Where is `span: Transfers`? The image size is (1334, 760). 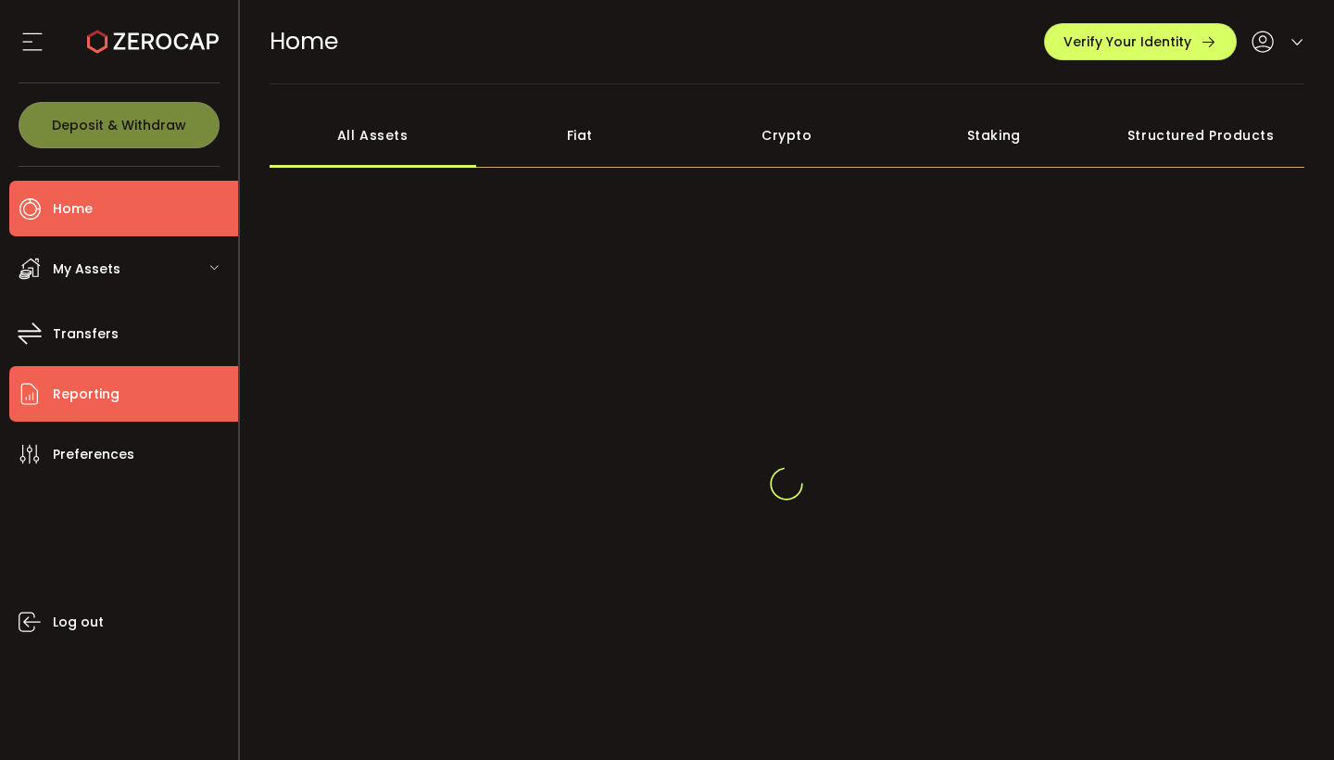
span: Transfers is located at coordinates (85, 333).